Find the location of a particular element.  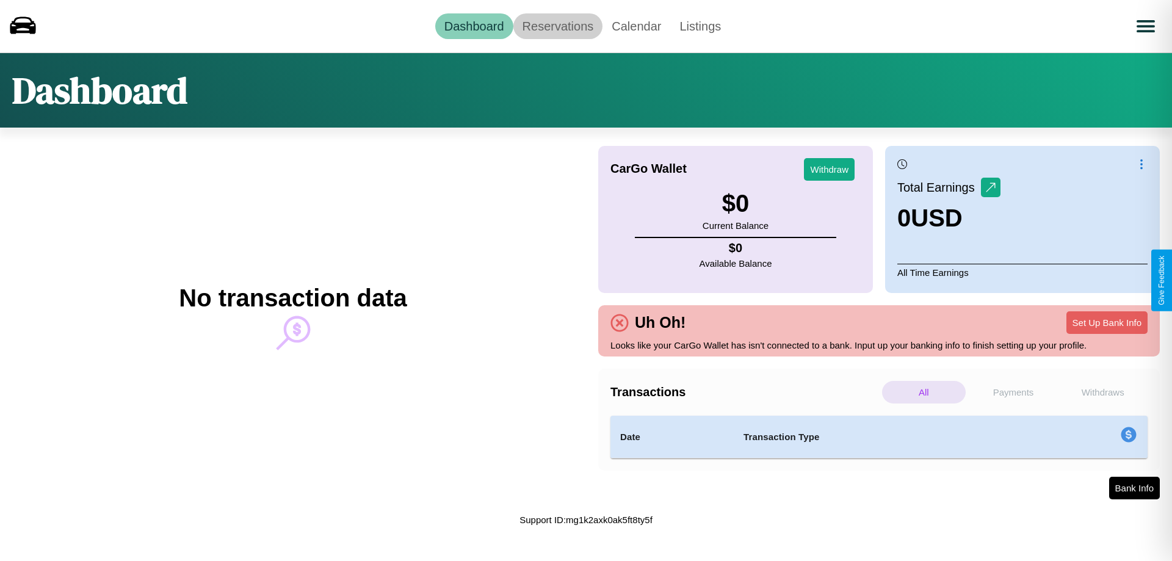

button: Open menu is located at coordinates (1145, 26).